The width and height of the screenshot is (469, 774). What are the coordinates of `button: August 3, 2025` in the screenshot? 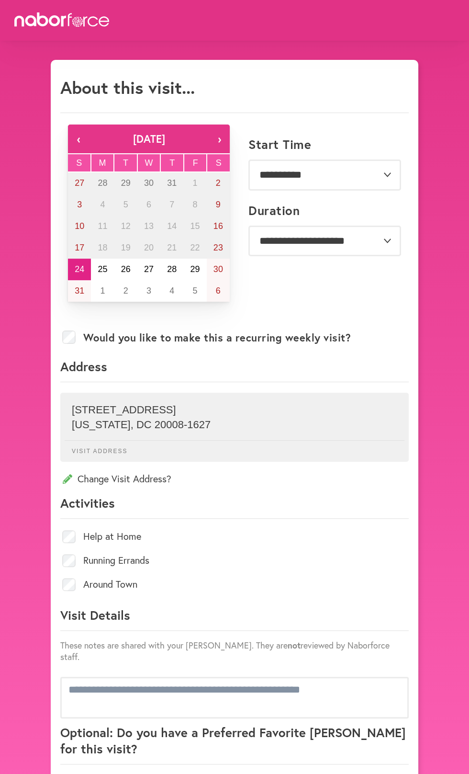 It's located at (79, 204).